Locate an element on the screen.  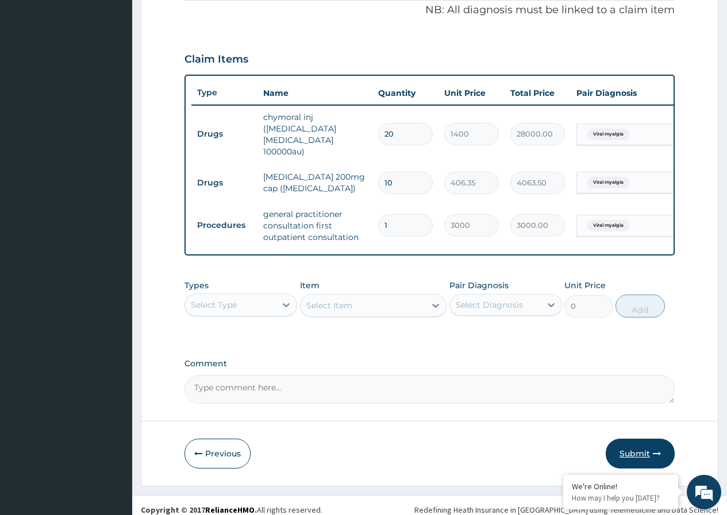
div: Minimize live chat window is located at coordinates (202, 20).